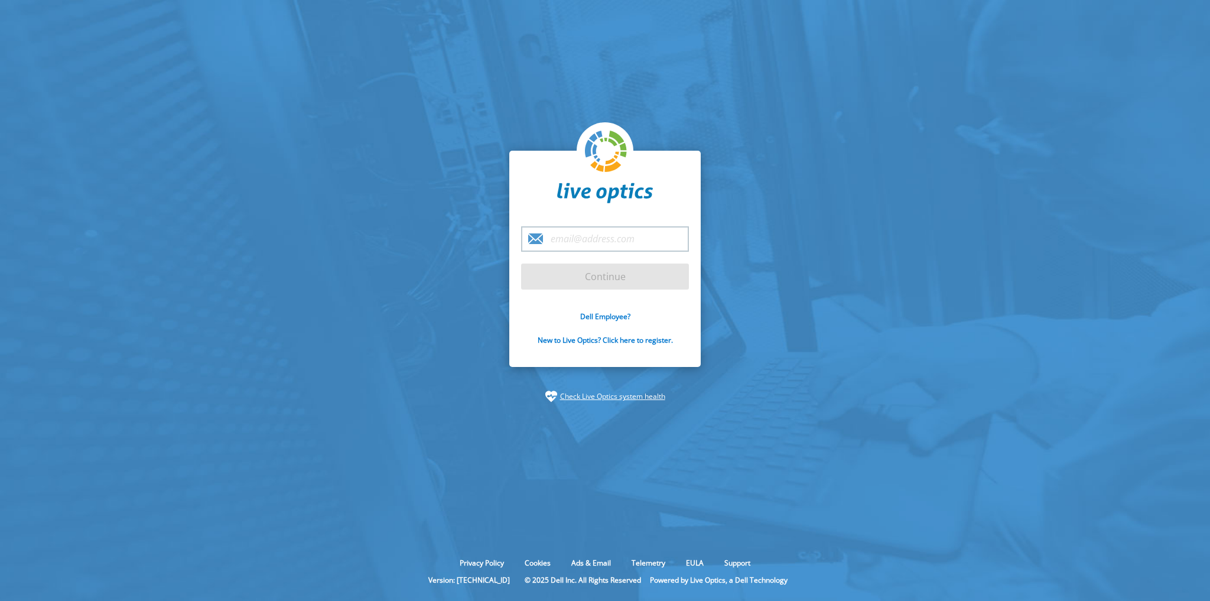  I want to click on a: Check Live Optics system health, so click(613, 396).